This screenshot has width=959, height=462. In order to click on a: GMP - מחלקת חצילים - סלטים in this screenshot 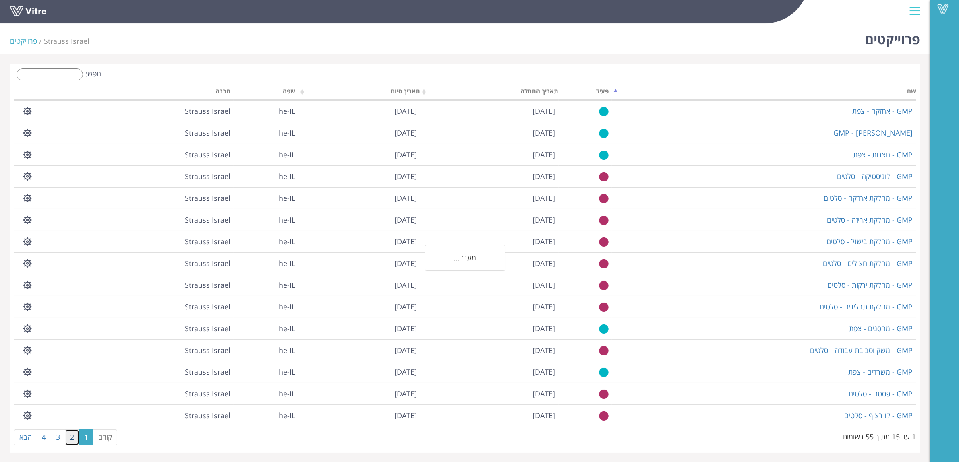, I will do `click(867, 263)`.